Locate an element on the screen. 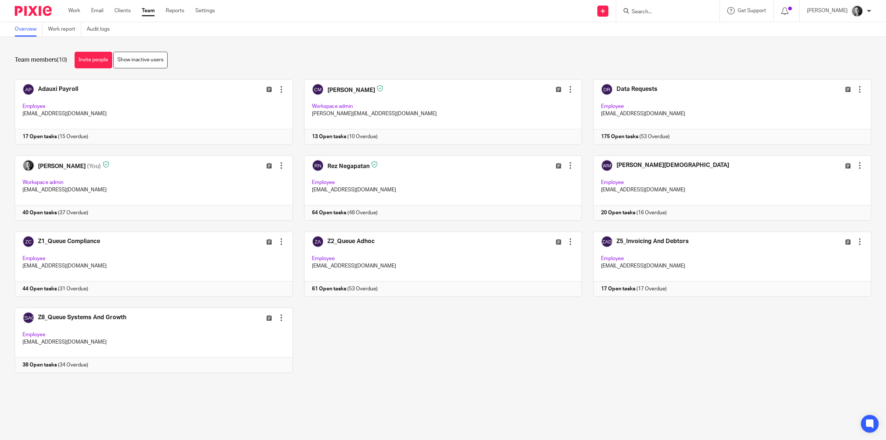 The height and width of the screenshot is (440, 886). a: Audit logs is located at coordinates (101, 29).